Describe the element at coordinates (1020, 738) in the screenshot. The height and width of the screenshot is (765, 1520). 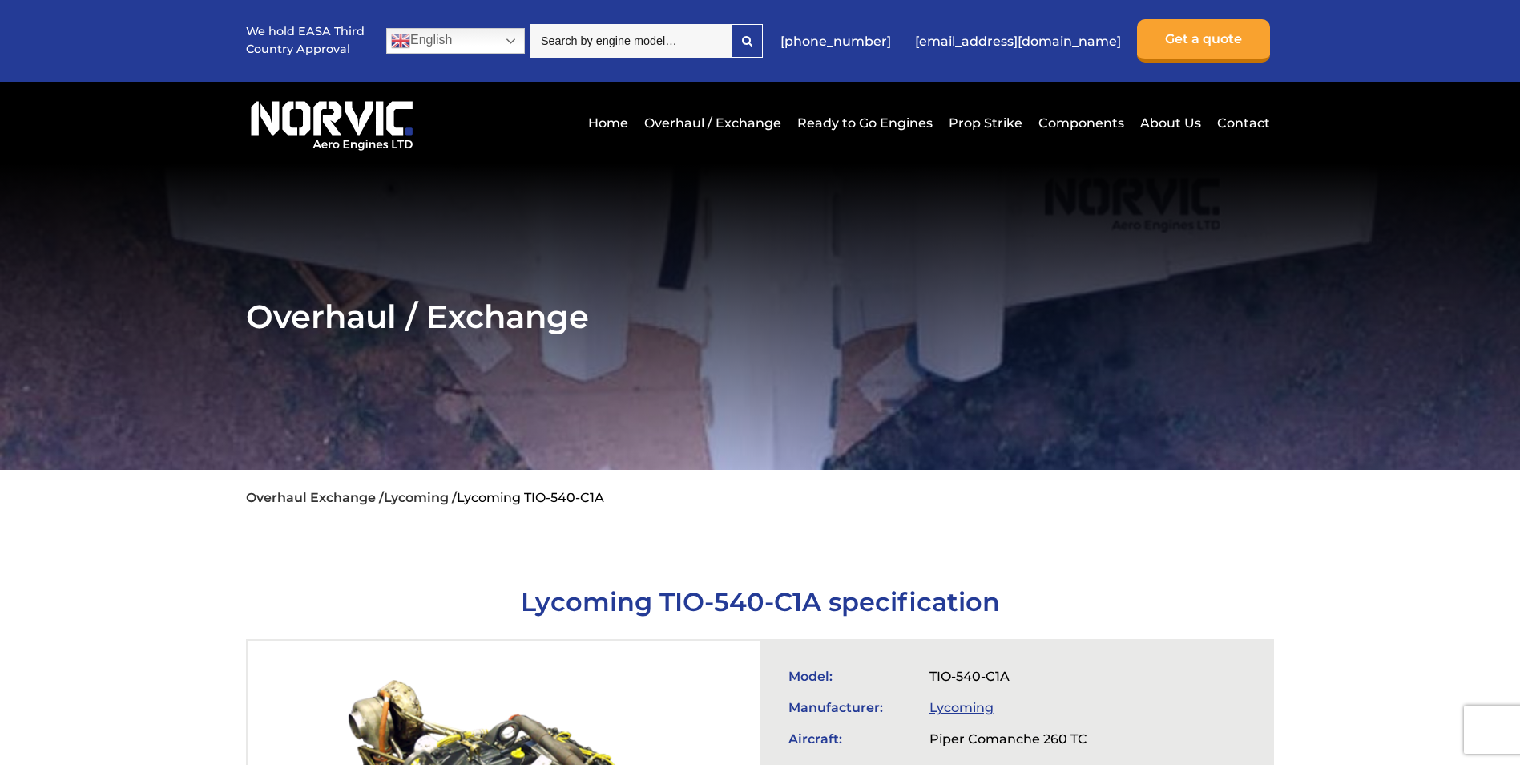
I see `td: Piper Comanche 260 TC` at that location.